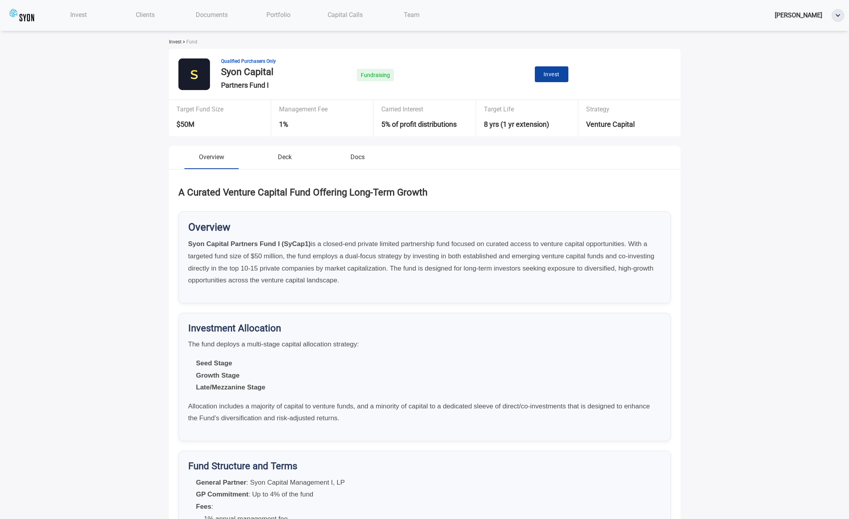 The width and height of the screenshot is (849, 519). Describe the element at coordinates (249, 244) in the screenshot. I see `strong: Syon Capital Partners Fund I (SyCap1)` at that location.